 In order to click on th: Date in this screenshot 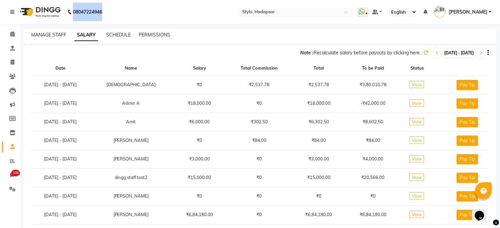, I will do `click(60, 68)`.